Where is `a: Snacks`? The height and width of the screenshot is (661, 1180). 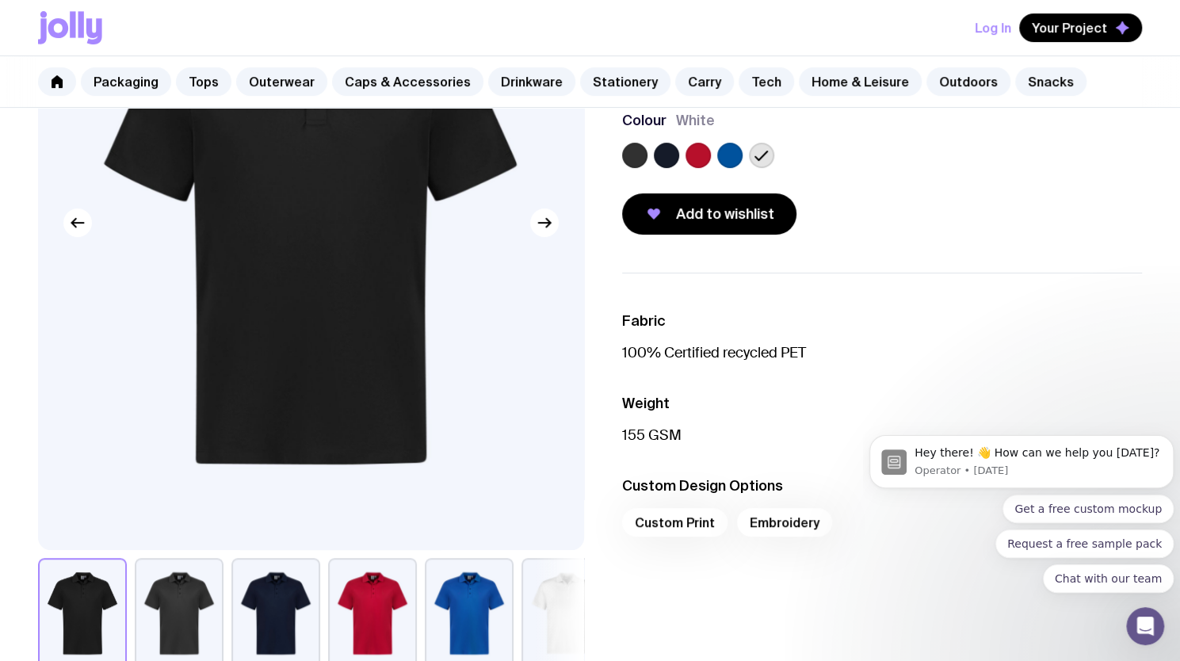 a: Snacks is located at coordinates (1051, 82).